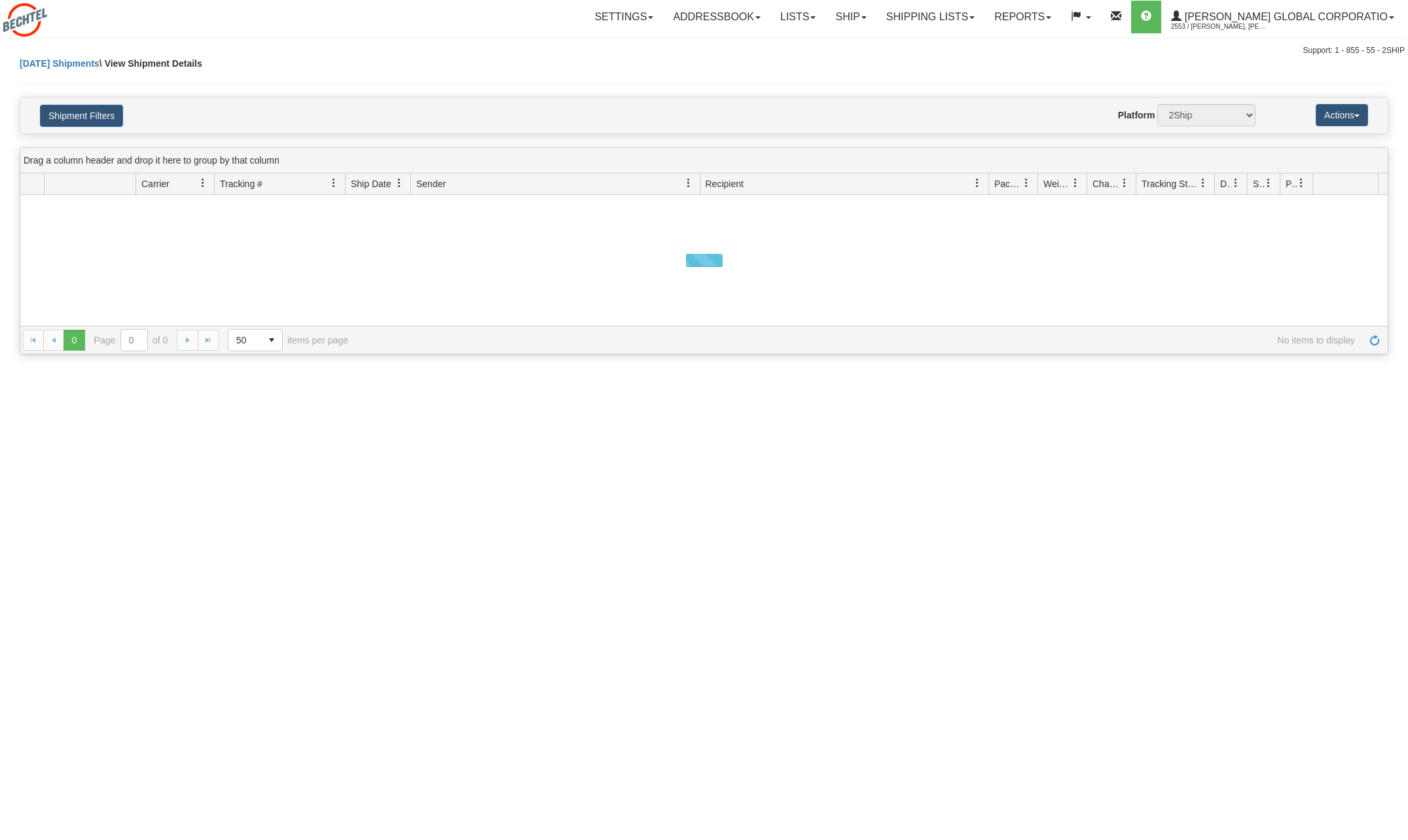 Image resolution: width=1408 pixels, height=840 pixels. I want to click on span: Delivery Status, so click(1225, 184).